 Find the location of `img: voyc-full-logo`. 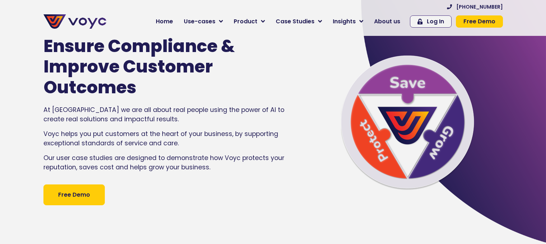

img: voyc-full-logo is located at coordinates (75, 22).